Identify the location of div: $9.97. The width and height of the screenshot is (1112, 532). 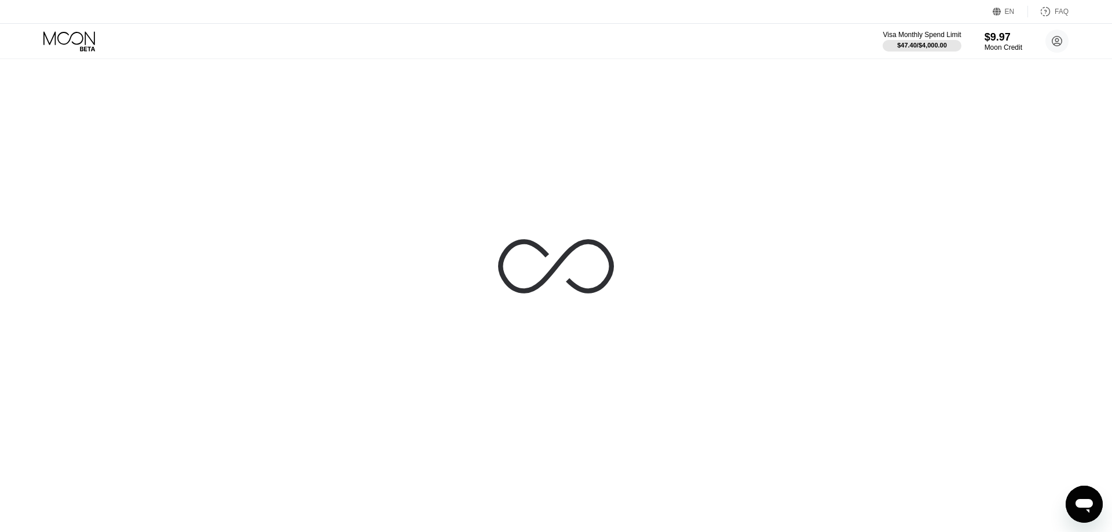
(1003, 37).